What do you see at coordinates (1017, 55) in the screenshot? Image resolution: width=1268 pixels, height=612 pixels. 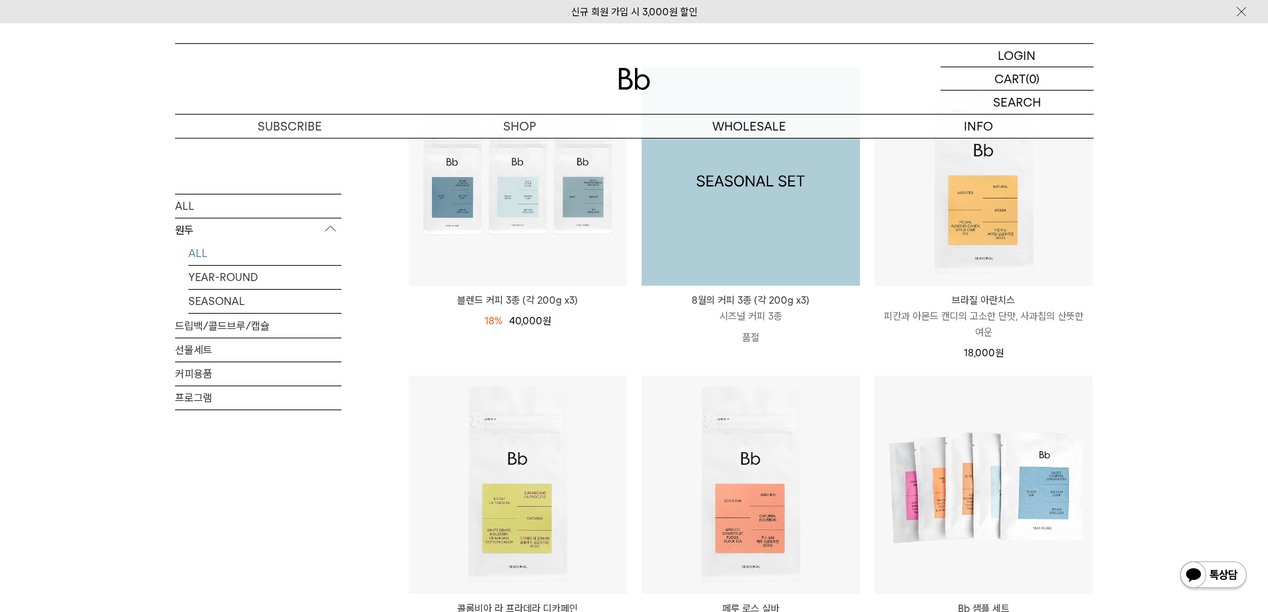 I see `a: LOGIN` at bounding box center [1017, 55].